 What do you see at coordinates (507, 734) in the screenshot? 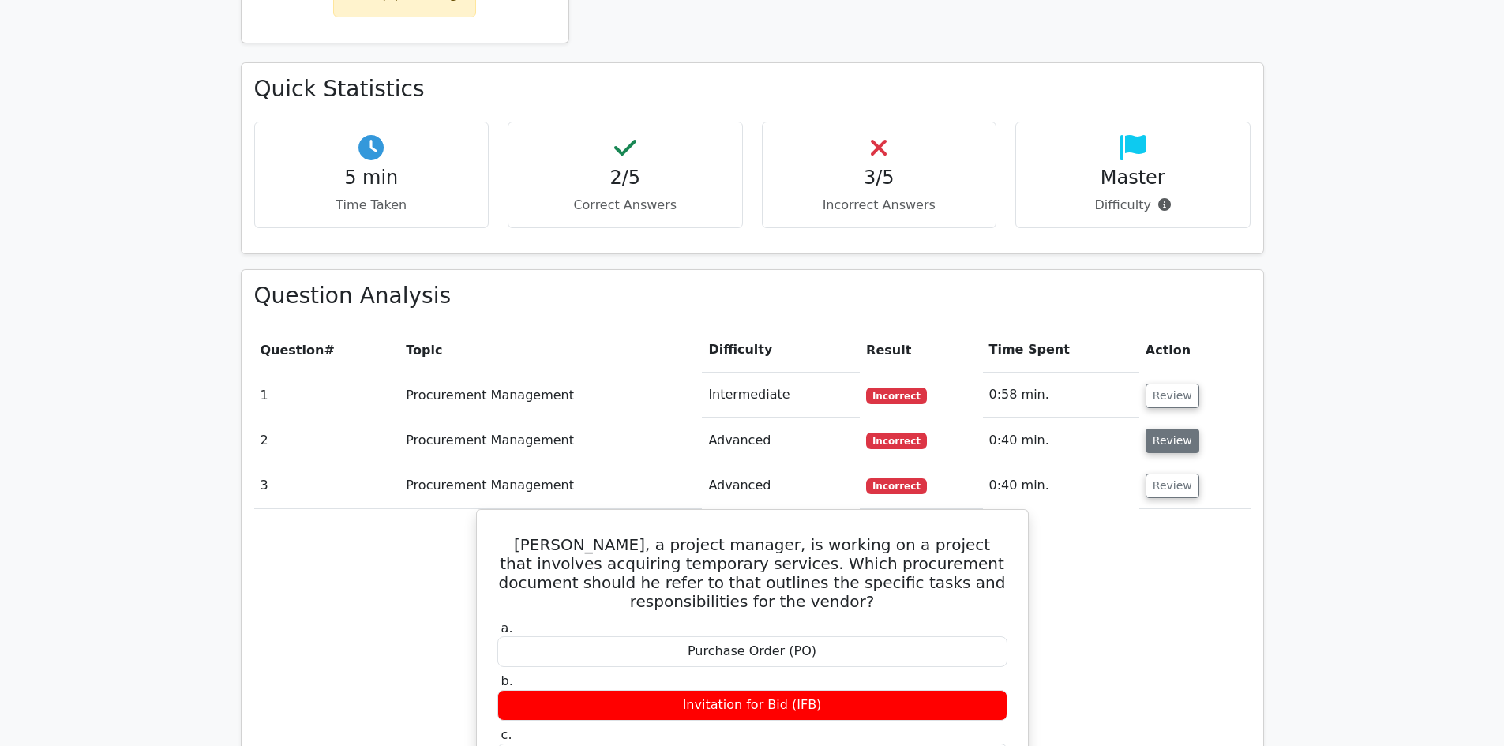
I see `span: c.` at bounding box center [507, 734].